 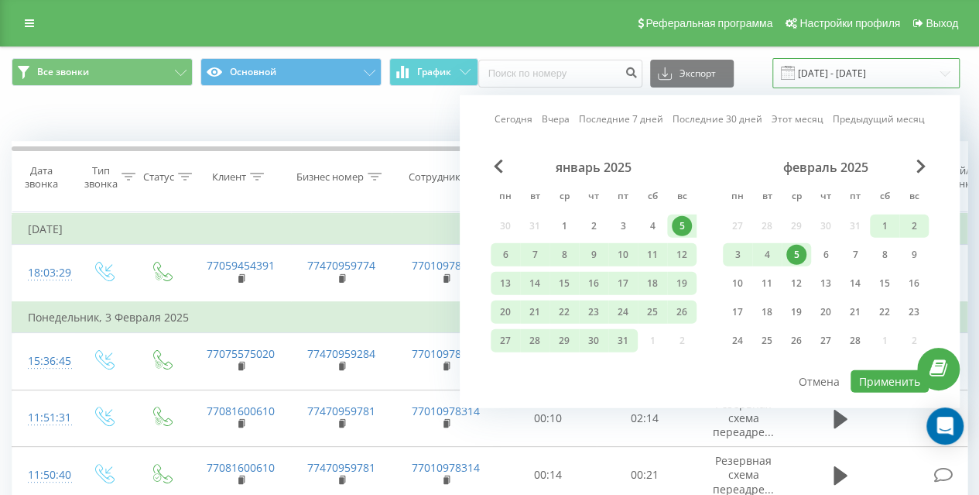 I want to click on a: 77075575020, so click(x=241, y=353).